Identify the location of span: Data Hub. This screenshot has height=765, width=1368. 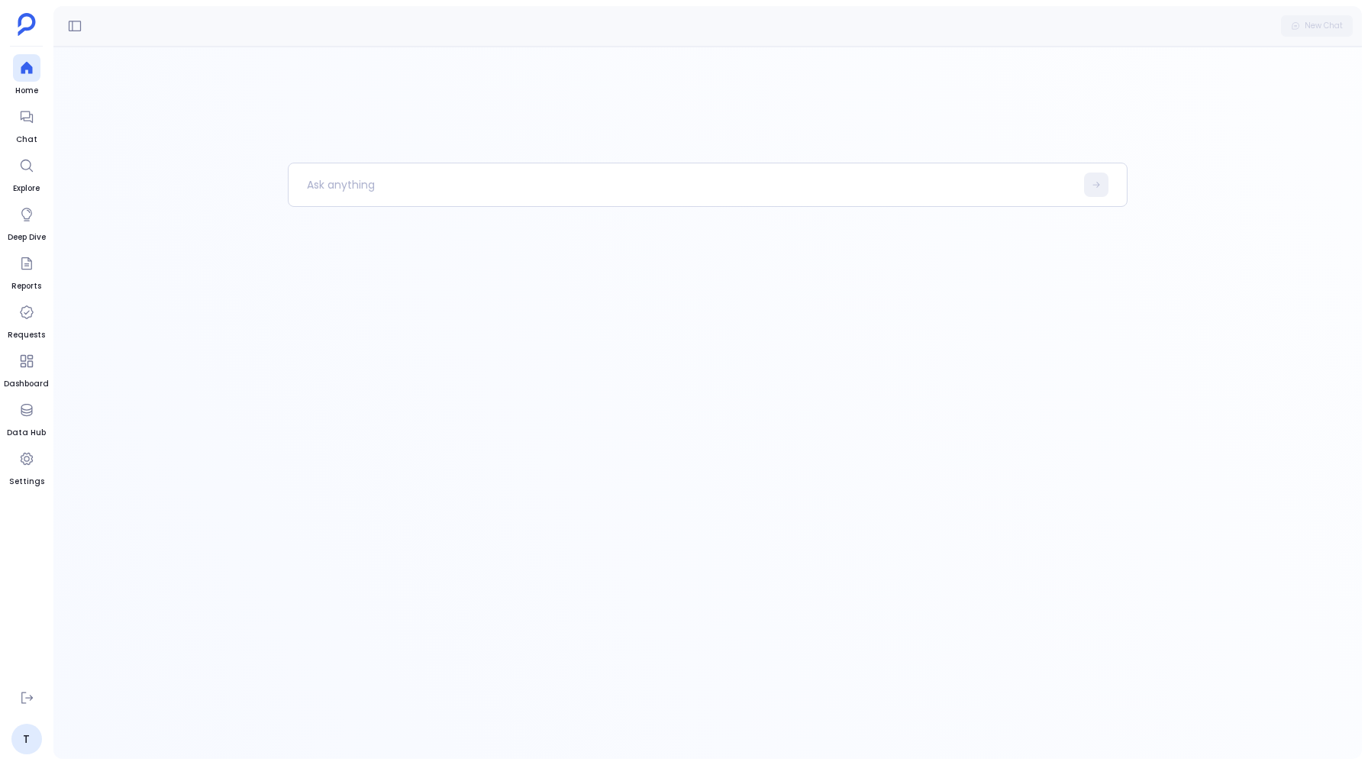
(26, 433).